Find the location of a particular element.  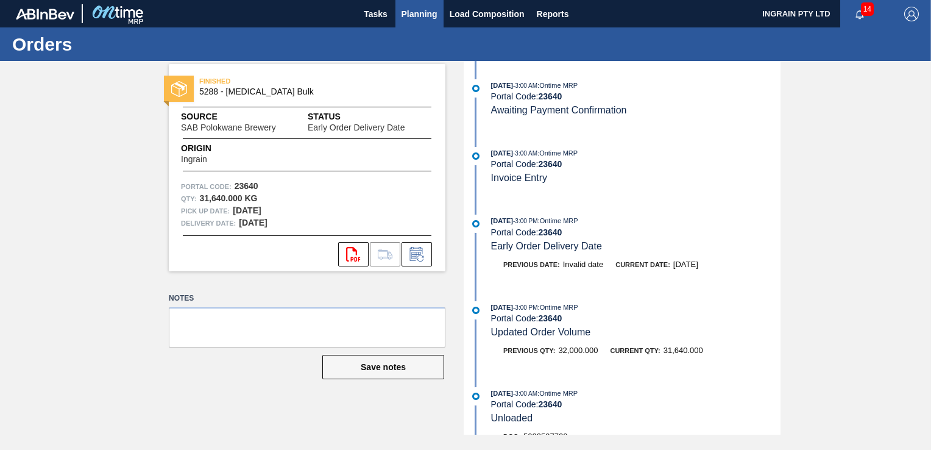

span: 14 is located at coordinates (867, 9).